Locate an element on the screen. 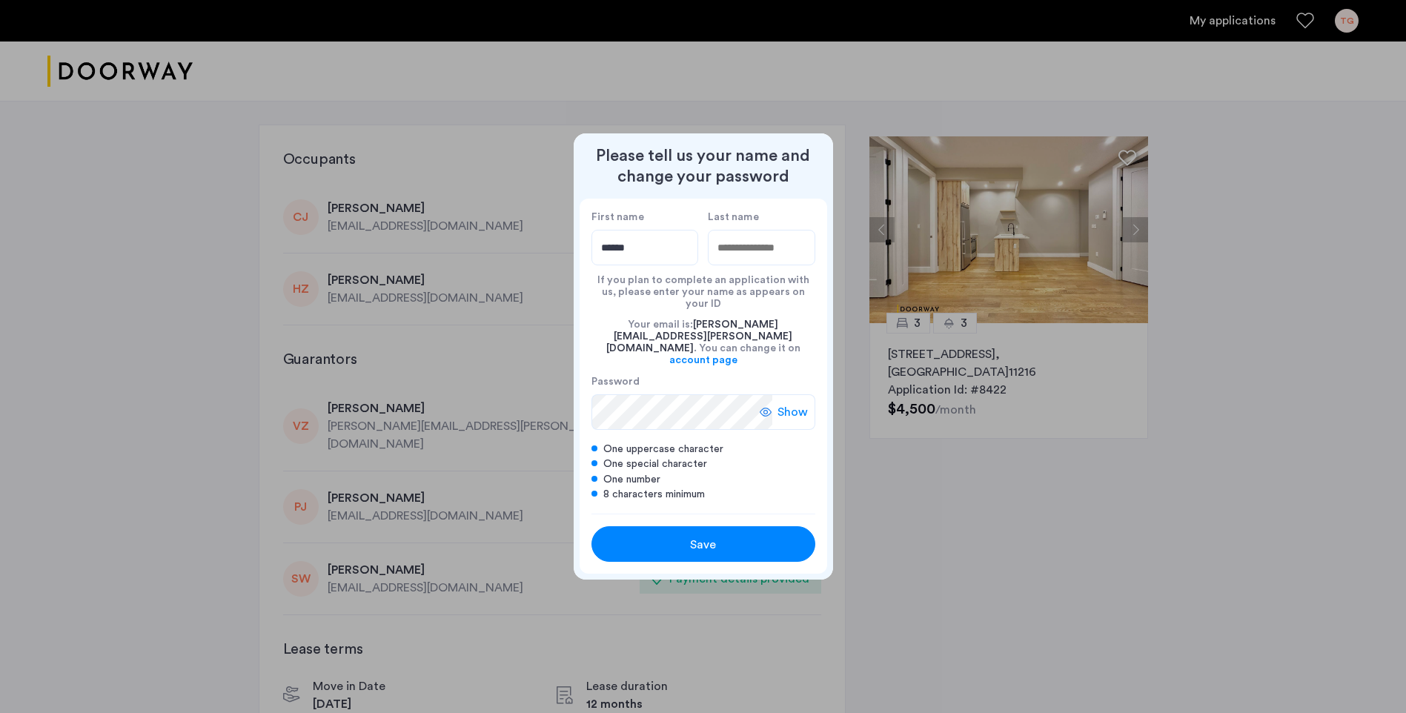  a: account page is located at coordinates (703, 360).